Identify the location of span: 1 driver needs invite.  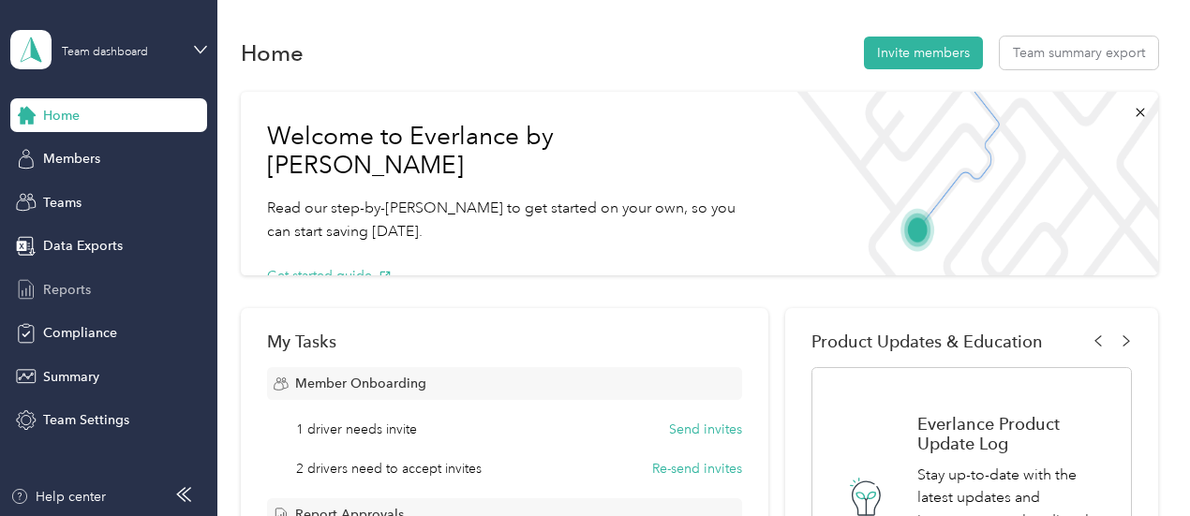
(356, 429).